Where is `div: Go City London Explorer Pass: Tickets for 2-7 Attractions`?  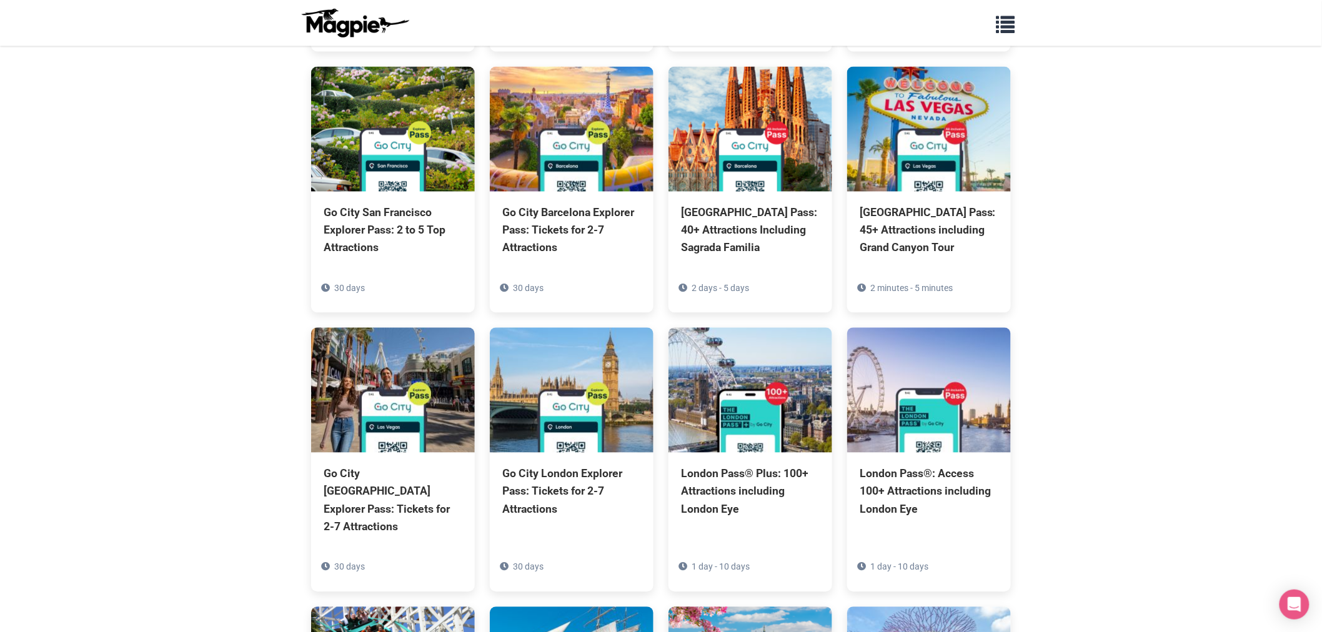 div: Go City London Explorer Pass: Tickets for 2-7 Attractions is located at coordinates (571, 492).